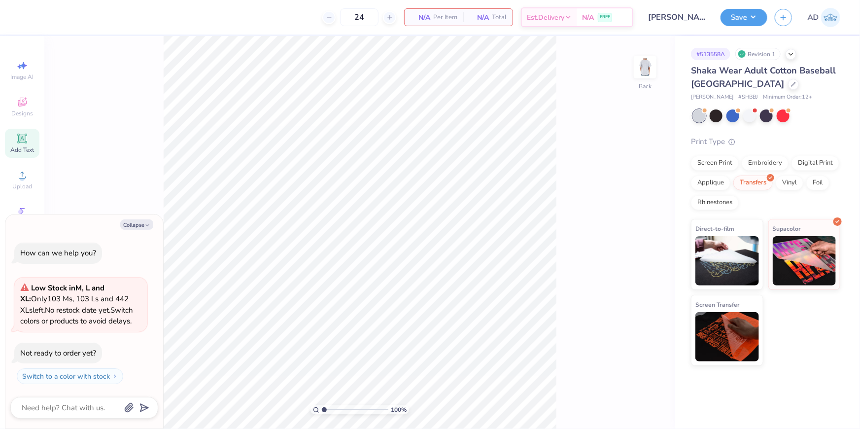 This screenshot has width=860, height=429. What do you see at coordinates (605, 17) in the screenshot?
I see `span: FREE` at bounding box center [605, 17].